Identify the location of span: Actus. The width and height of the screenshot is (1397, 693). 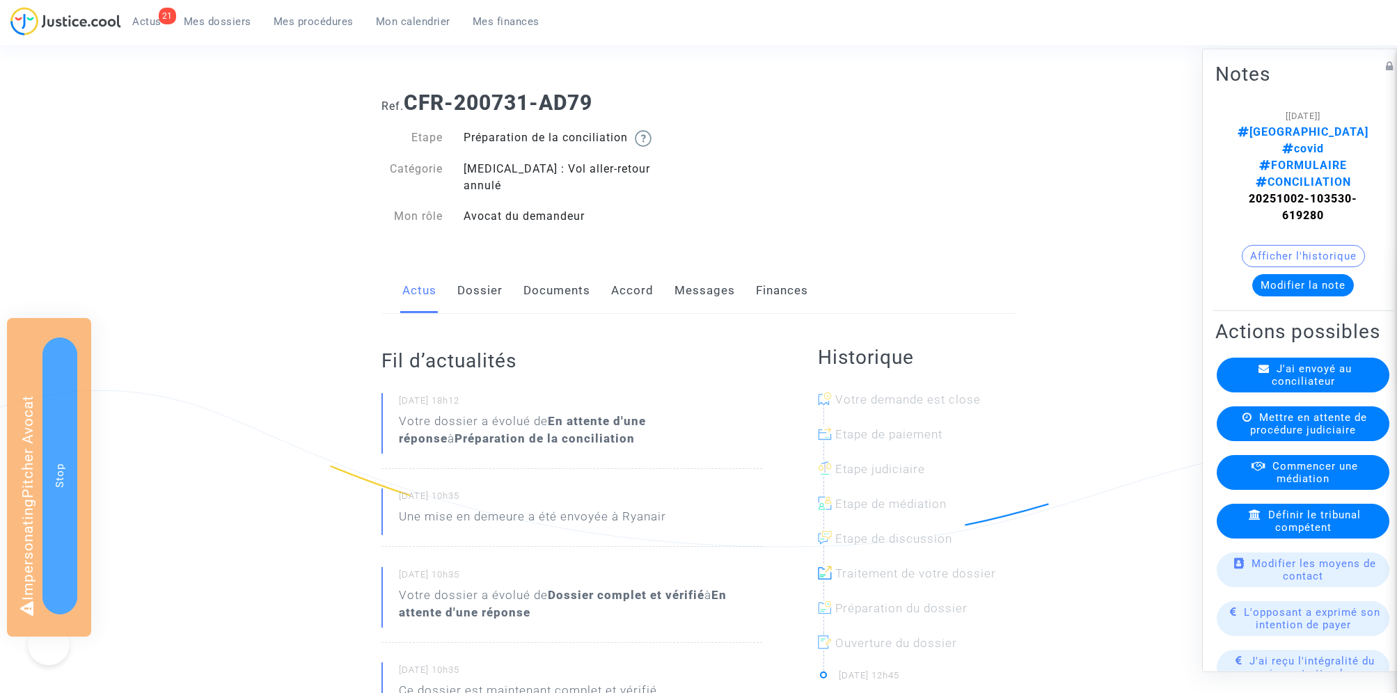
(147, 22).